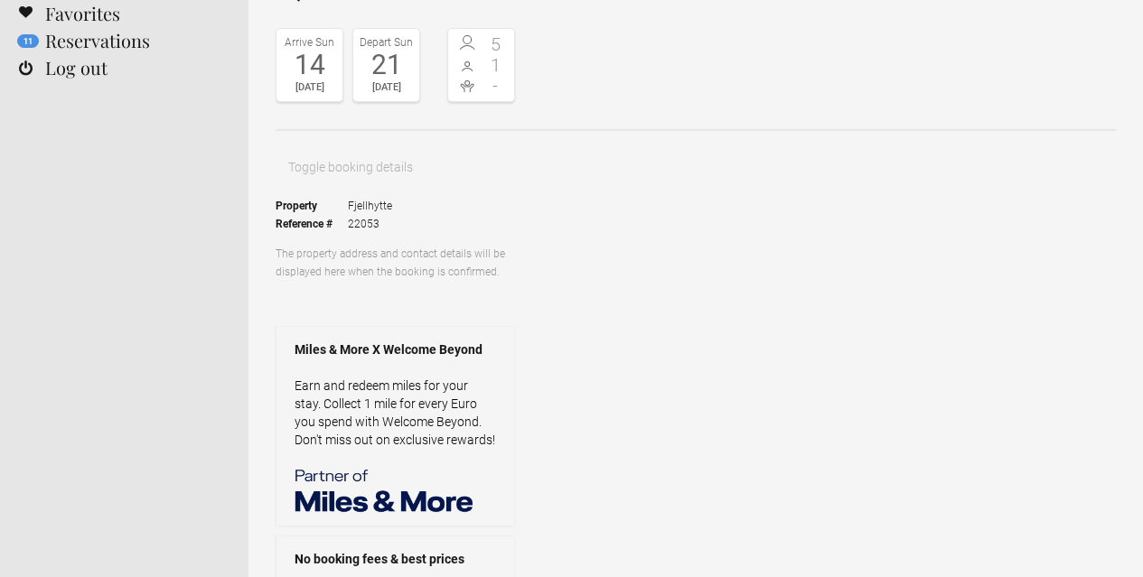 The width and height of the screenshot is (1143, 577). Describe the element at coordinates (496, 44) in the screenshot. I see `span: 5` at that location.